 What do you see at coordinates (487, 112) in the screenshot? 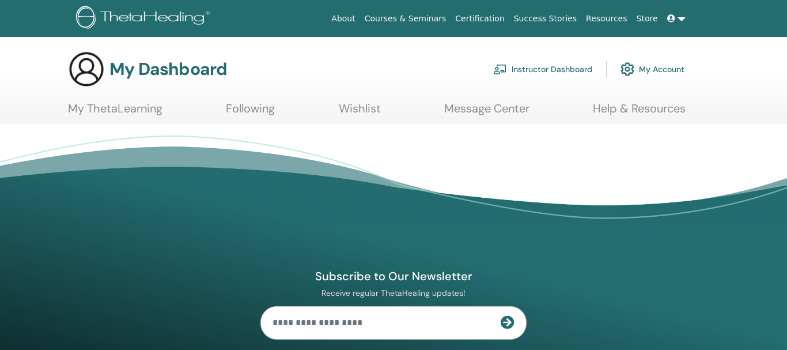
I see `a: Message Center` at bounding box center [487, 112].